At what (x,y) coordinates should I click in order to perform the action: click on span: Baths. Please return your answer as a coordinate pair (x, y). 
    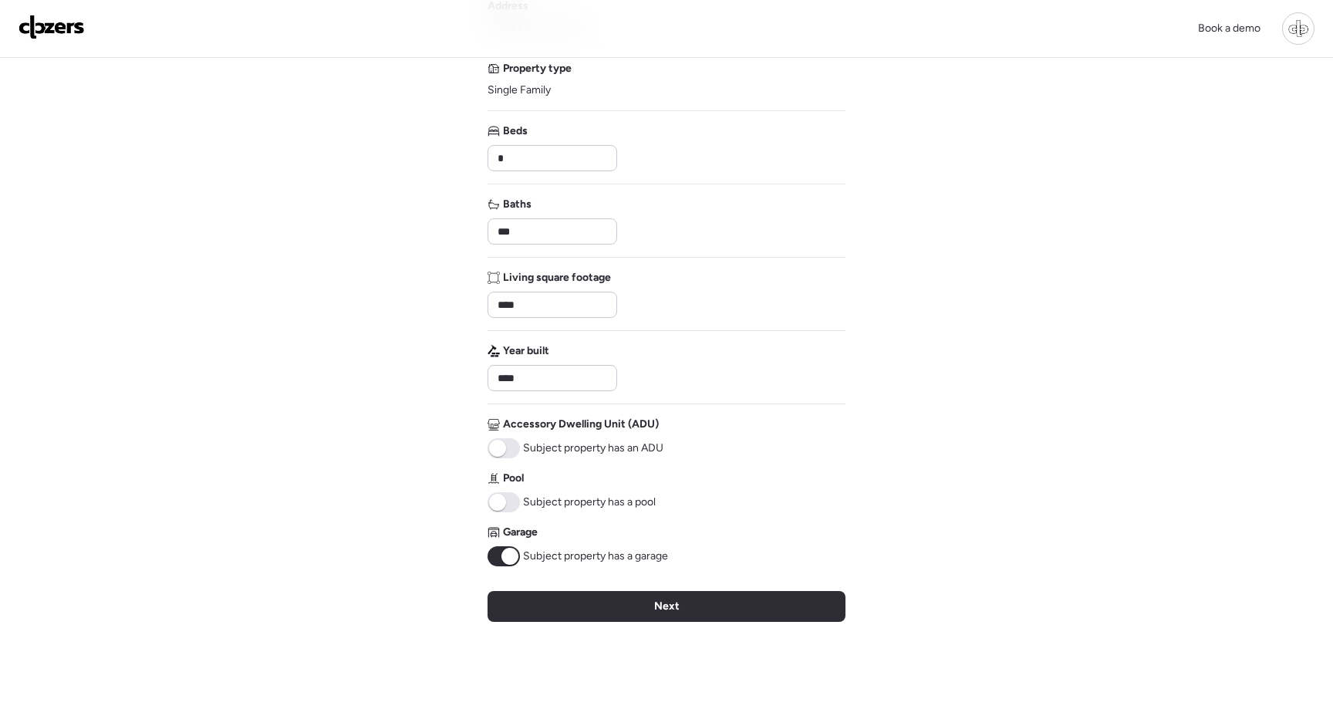
    Looking at the image, I should click on (517, 204).